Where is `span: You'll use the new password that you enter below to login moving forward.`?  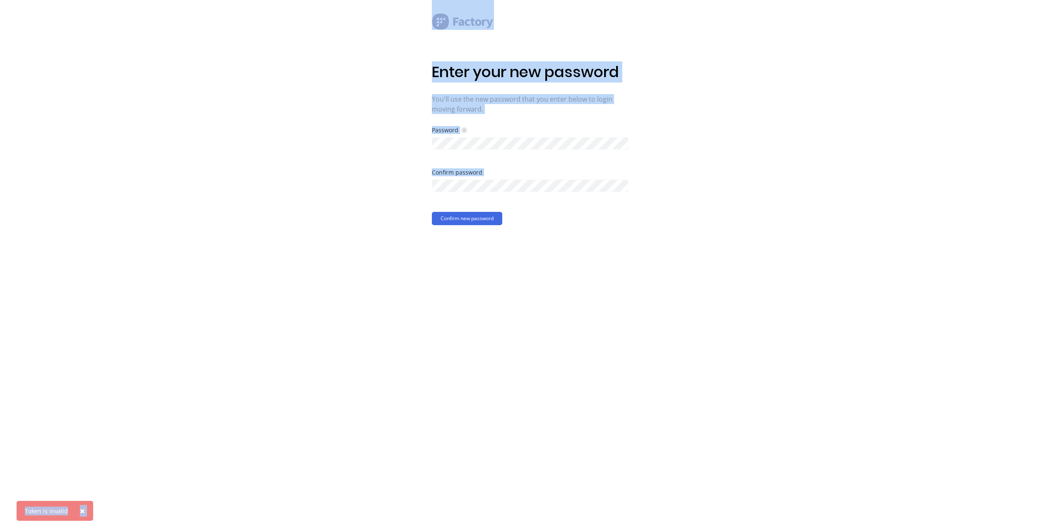 span: You'll use the new password that you enter below to login moving forward. is located at coordinates (530, 104).